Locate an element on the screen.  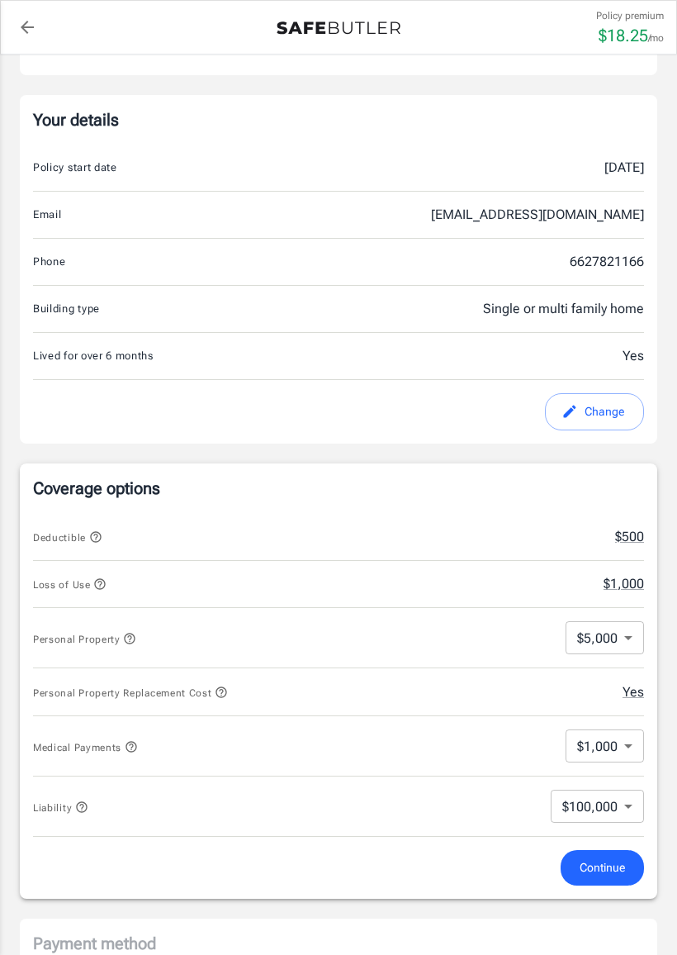
button: Deductible is located at coordinates (68, 537).